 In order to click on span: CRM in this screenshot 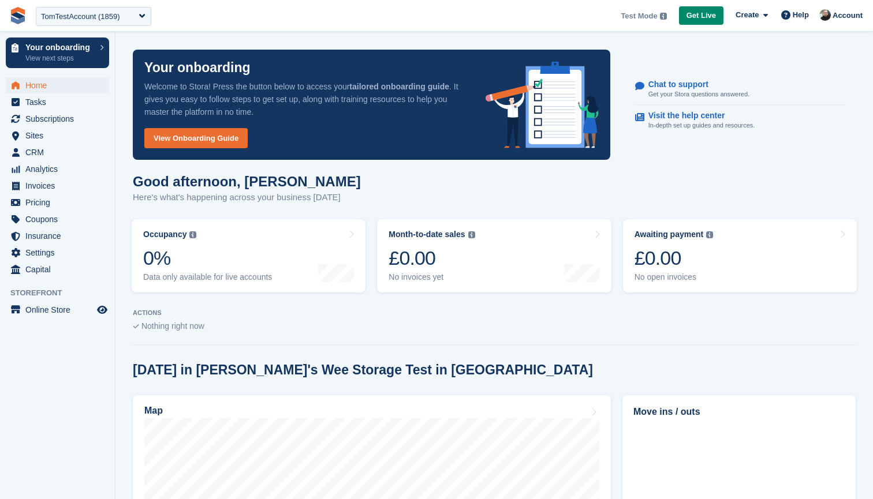, I will do `click(60, 152)`.